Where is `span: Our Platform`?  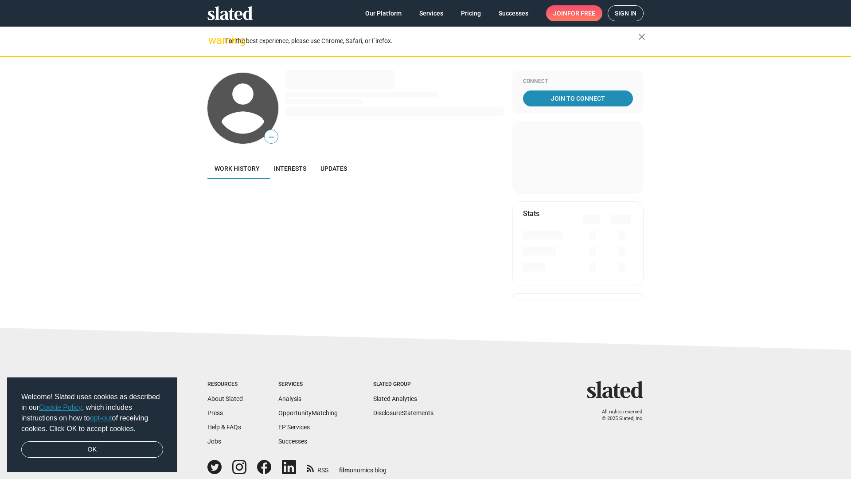
span: Our Platform is located at coordinates (383, 13).